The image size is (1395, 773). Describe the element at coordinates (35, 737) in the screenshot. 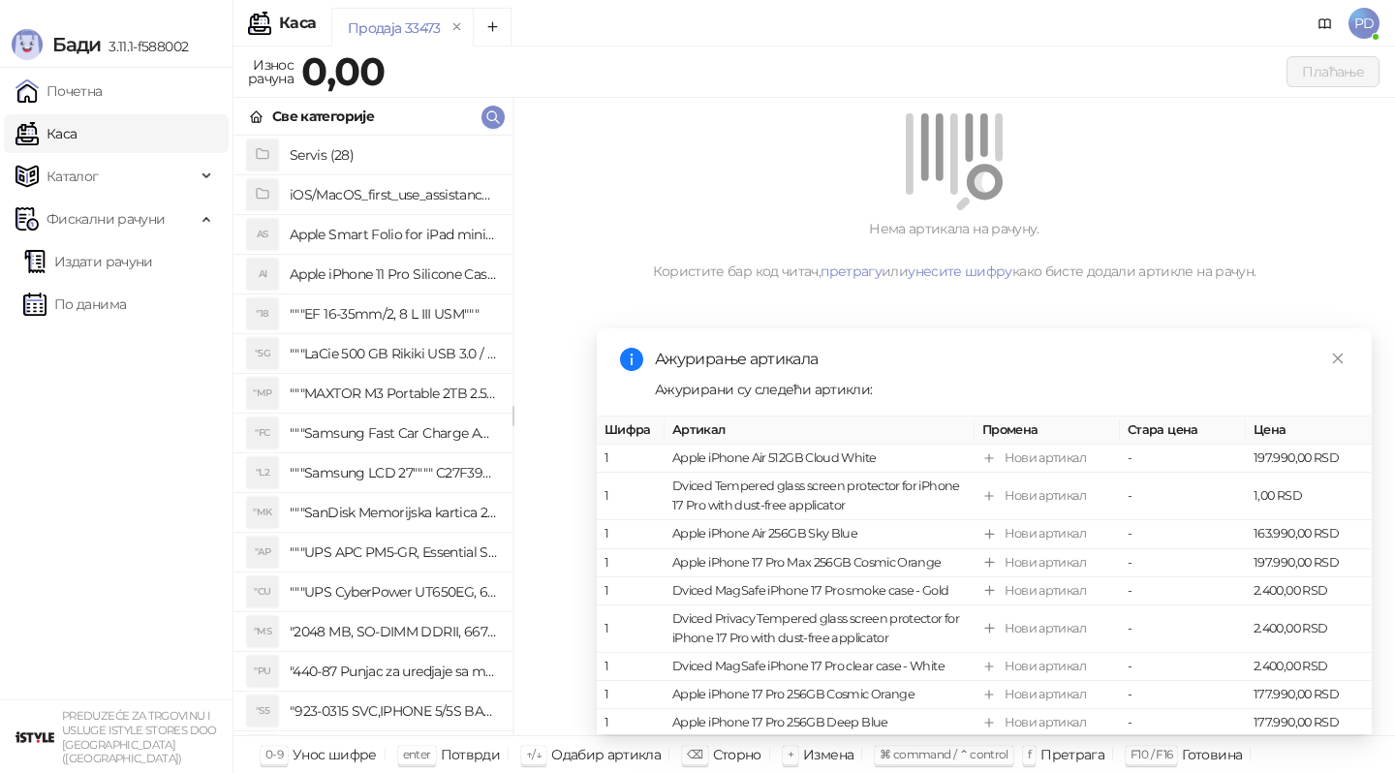

I see `img: 64x64-companyLogo-77b92cf4-9946-4f36-9751-bf7bb5fd2c7d.png` at that location.